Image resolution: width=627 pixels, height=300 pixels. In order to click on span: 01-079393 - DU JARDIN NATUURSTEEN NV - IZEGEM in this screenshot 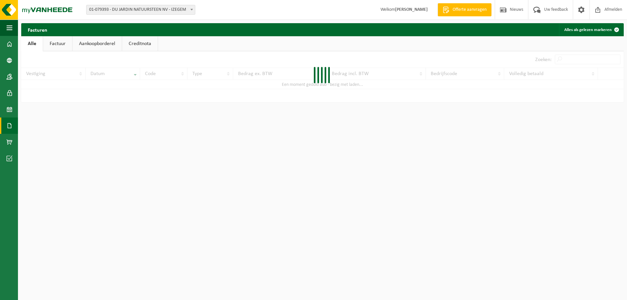, I will do `click(141, 10)`.